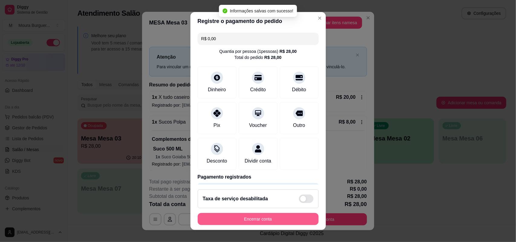 The width and height of the screenshot is (516, 242). What do you see at coordinates (225, 11) in the screenshot?
I see `span: check-circle` at bounding box center [225, 11].